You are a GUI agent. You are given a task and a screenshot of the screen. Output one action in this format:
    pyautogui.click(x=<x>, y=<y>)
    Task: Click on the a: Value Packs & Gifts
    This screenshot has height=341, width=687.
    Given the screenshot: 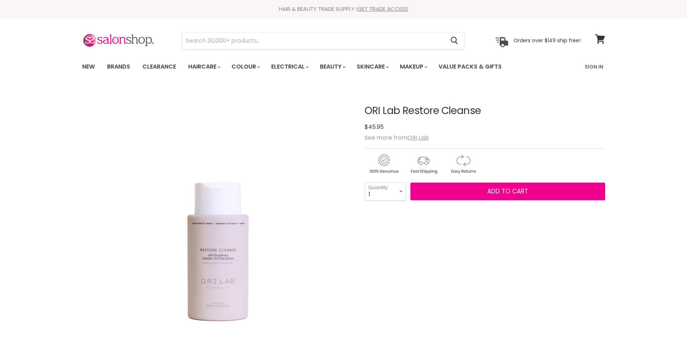 What is the action you would take?
    pyautogui.click(x=470, y=67)
    